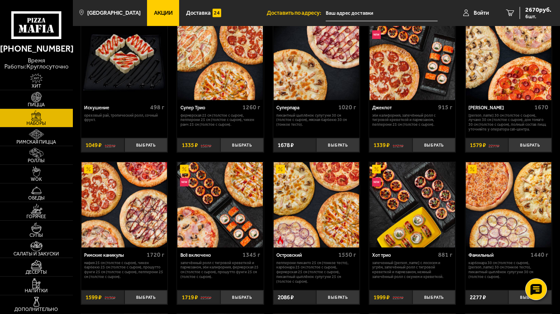  I want to click on span: 1339 ₽, so click(382, 145).